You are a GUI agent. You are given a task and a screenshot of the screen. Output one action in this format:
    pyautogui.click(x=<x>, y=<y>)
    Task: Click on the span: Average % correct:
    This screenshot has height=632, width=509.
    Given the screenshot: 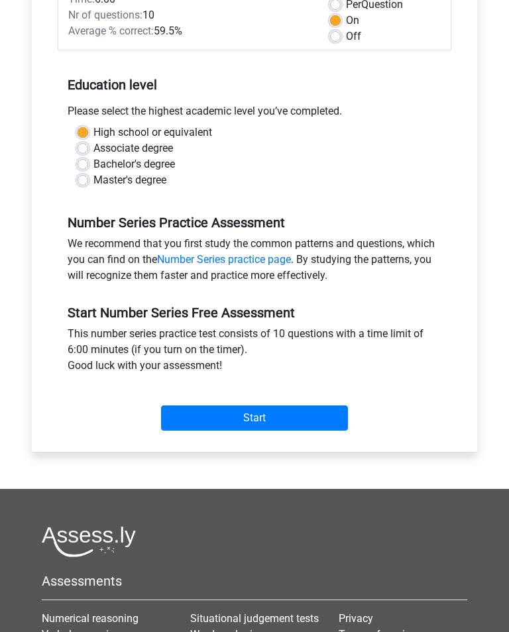 What is the action you would take?
    pyautogui.click(x=111, y=30)
    